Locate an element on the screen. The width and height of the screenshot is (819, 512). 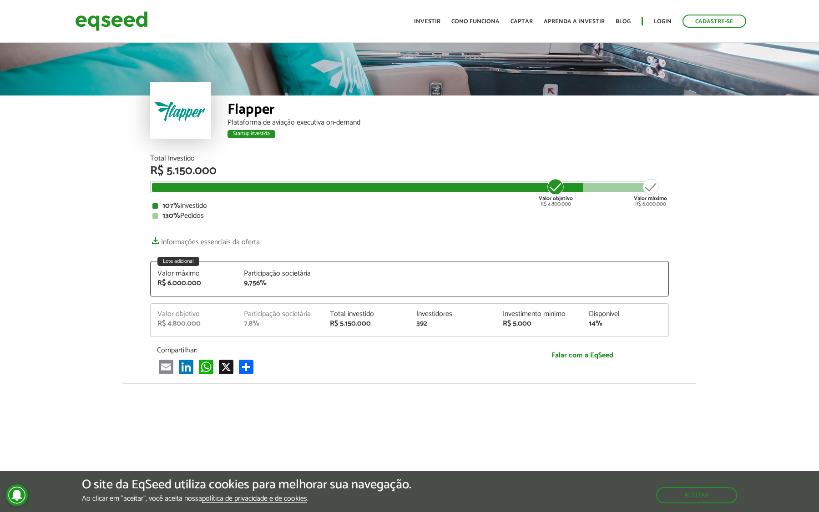
div: 9,756% is located at coordinates (280, 283).